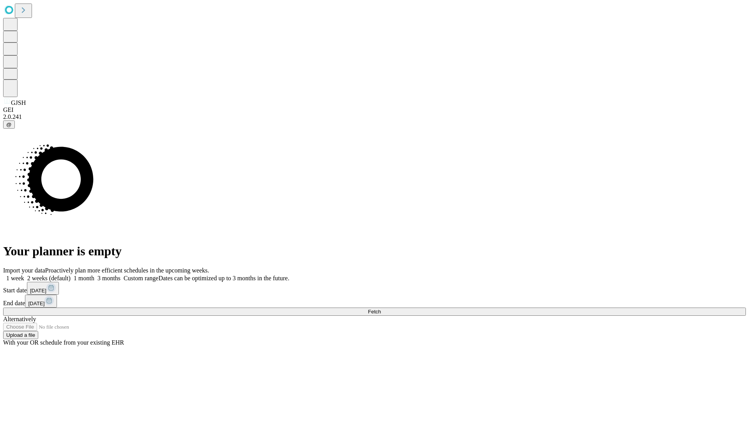 The image size is (749, 421). I want to click on span: 3 months, so click(109, 278).